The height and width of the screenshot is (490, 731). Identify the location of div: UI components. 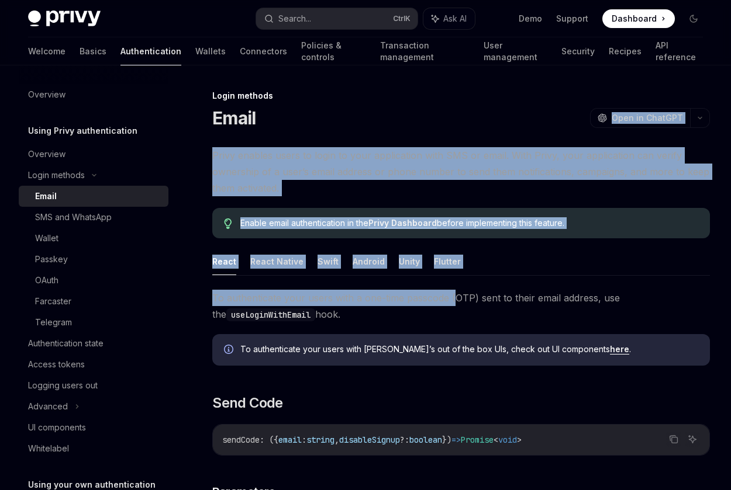
(57, 428).